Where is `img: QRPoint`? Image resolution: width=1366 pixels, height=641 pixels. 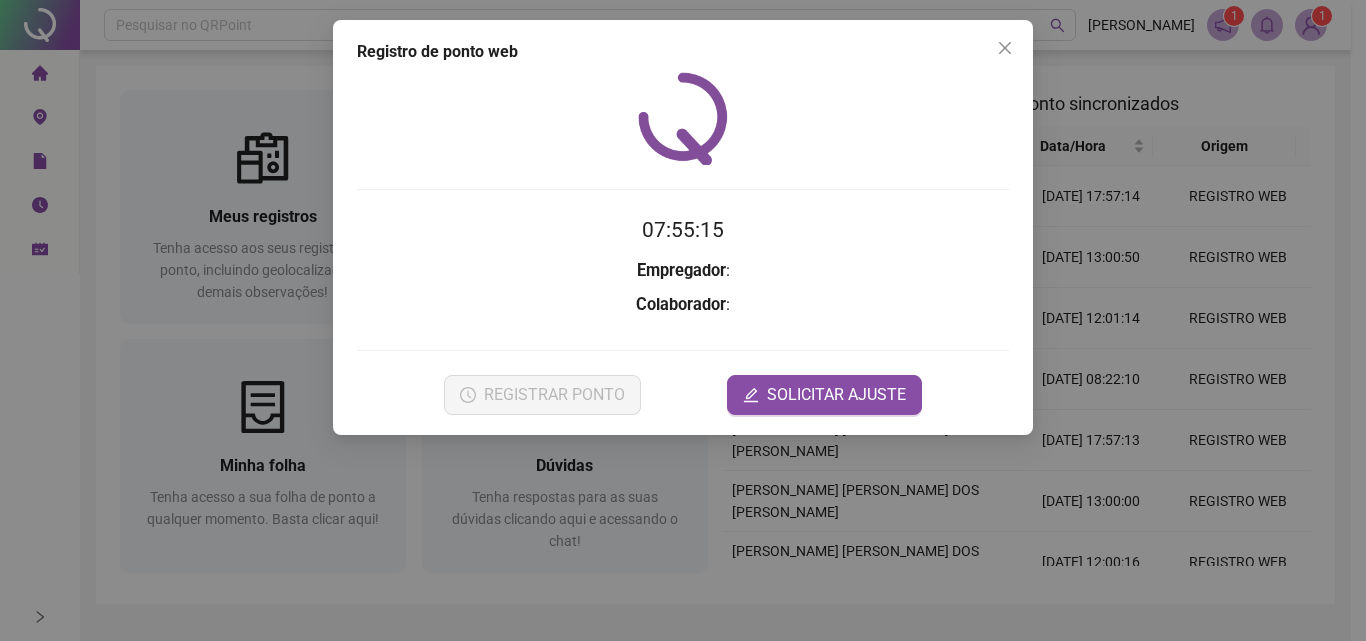
img: QRPoint is located at coordinates (683, 118).